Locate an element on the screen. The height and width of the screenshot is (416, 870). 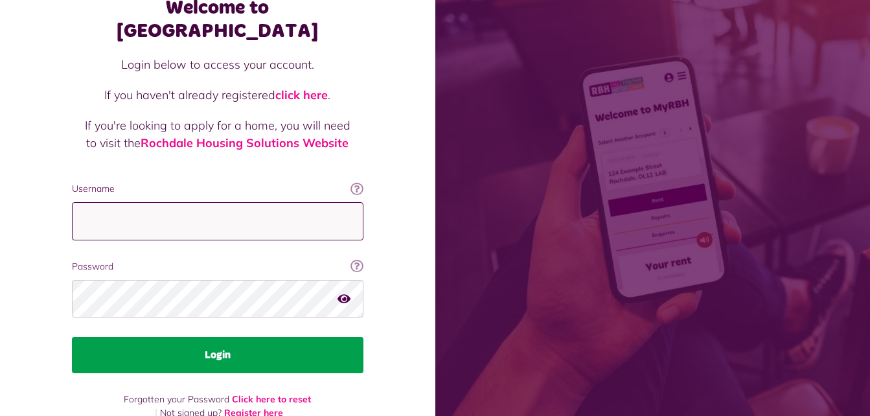
a: Rochdale Housing Solutions Website is located at coordinates (244, 143).